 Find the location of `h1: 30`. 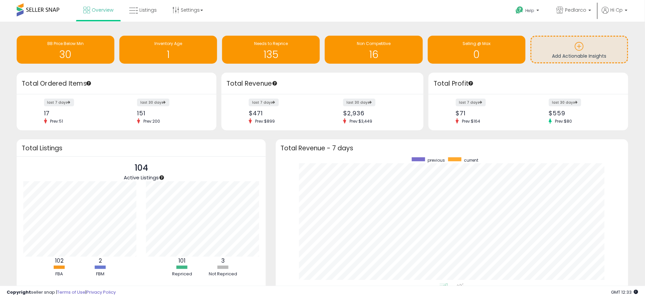

h1: 30 is located at coordinates (65, 54).